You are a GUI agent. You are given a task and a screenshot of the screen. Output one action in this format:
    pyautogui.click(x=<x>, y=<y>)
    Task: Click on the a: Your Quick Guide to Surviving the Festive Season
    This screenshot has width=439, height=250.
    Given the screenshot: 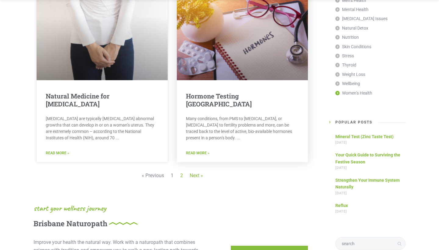 What is the action you would take?
    pyautogui.click(x=368, y=158)
    